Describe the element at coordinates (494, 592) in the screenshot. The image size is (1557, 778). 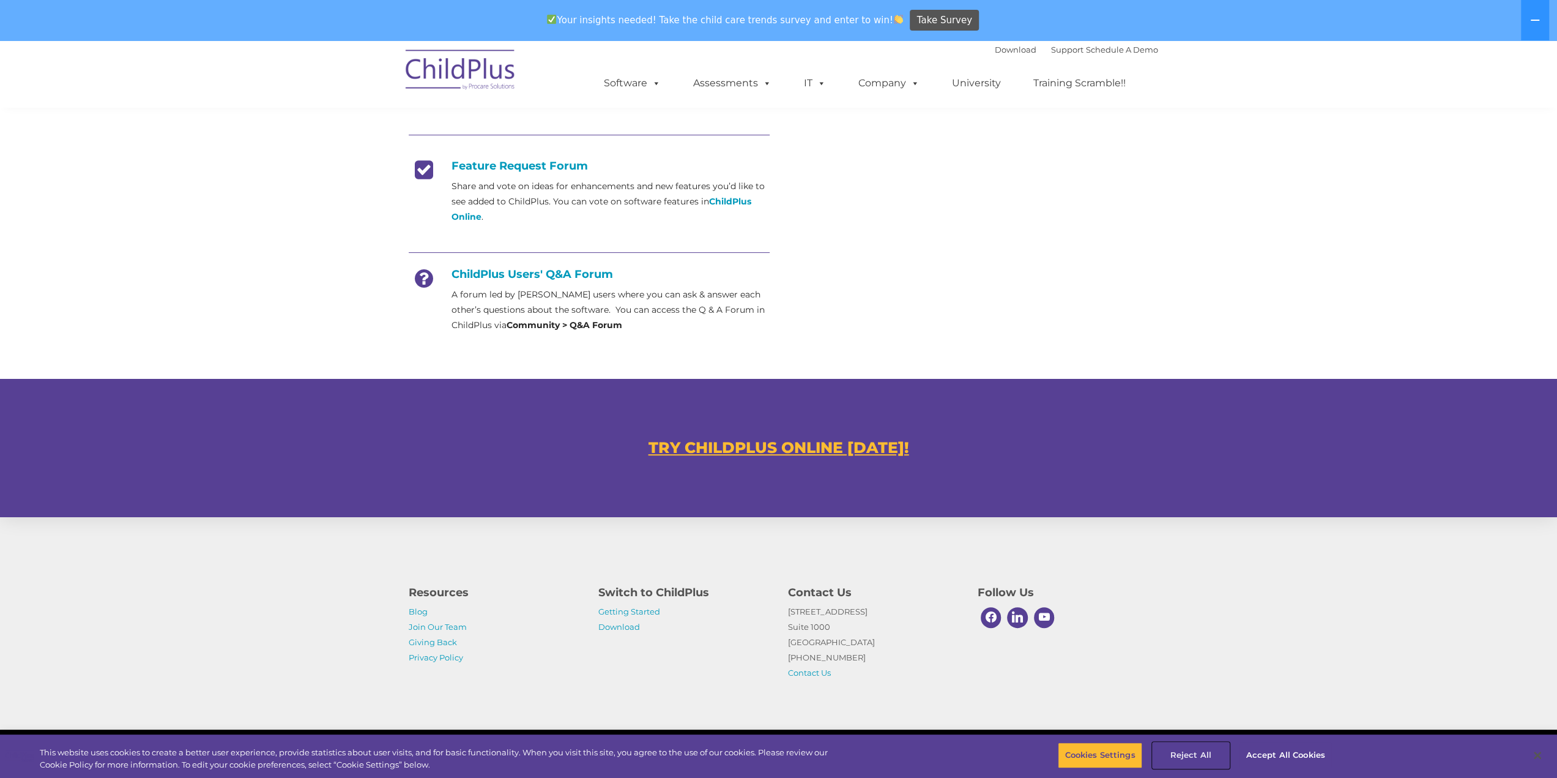
I see `h4: Resources` at that location.